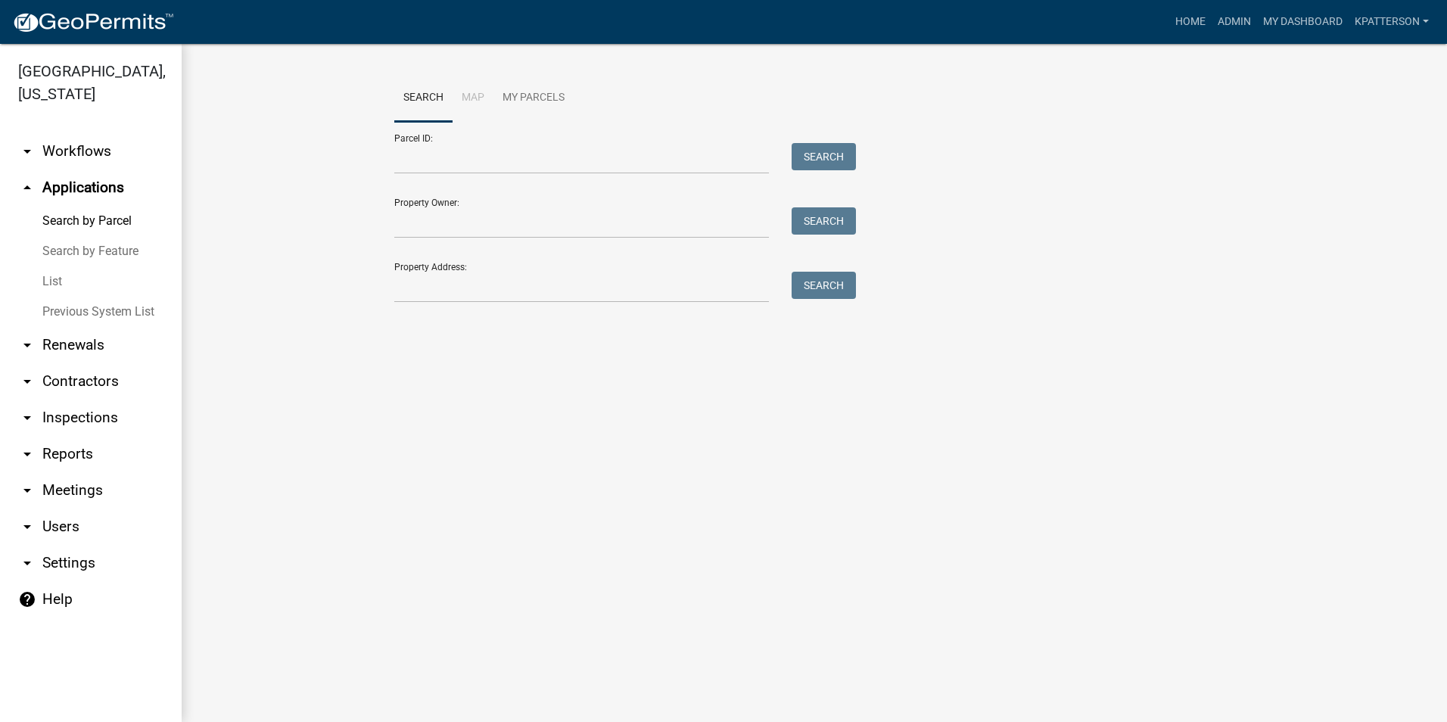 The width and height of the screenshot is (1447, 722). Describe the element at coordinates (1190, 22) in the screenshot. I see `a: Home` at that location.